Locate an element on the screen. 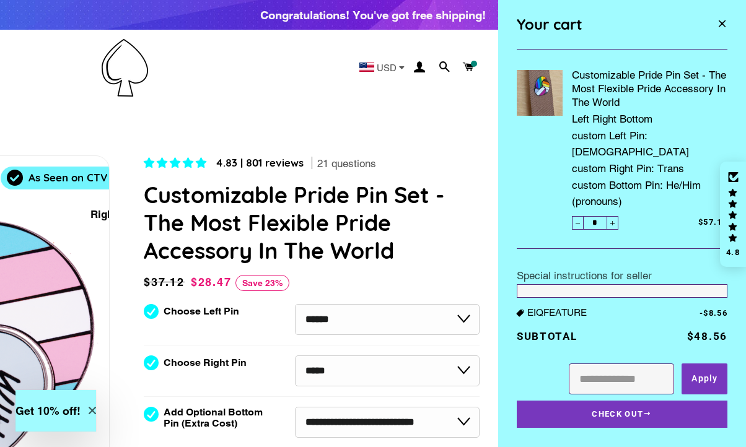  p: Subtotal is located at coordinates (587, 336).